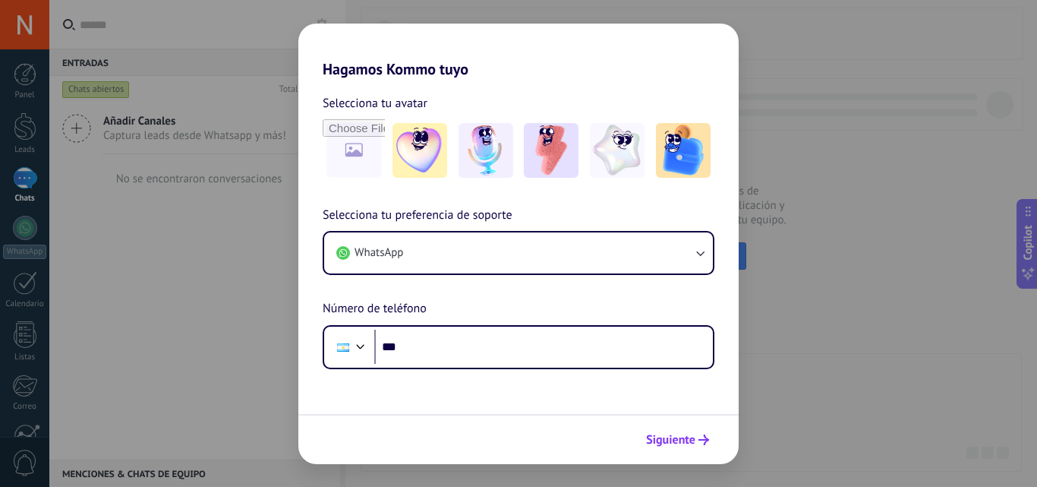  What do you see at coordinates (683, 150) in the screenshot?
I see `img: -5.jpeg` at bounding box center [683, 150].